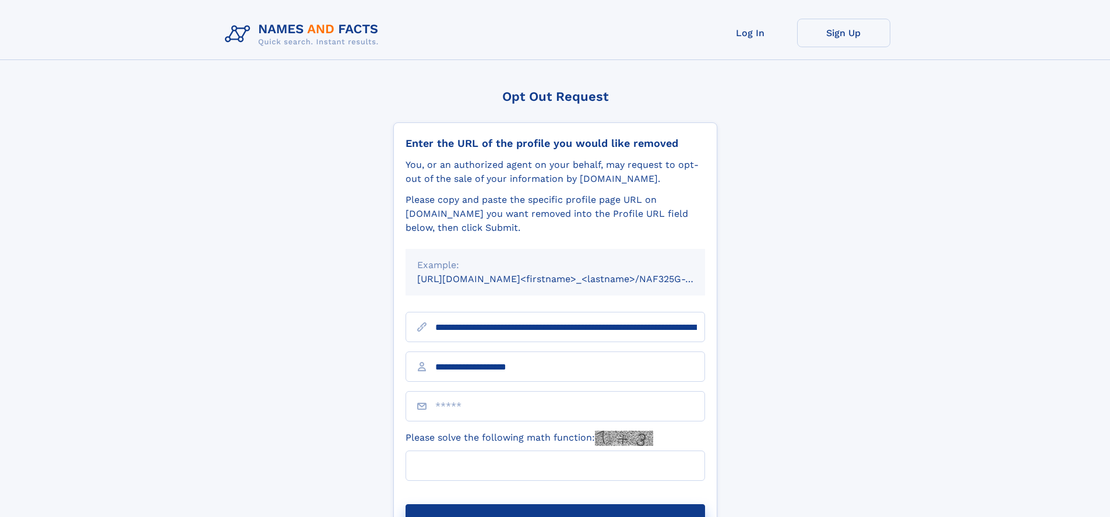 This screenshot has width=1110, height=517. Describe the element at coordinates (555, 265) in the screenshot. I see `div: Example:` at that location.